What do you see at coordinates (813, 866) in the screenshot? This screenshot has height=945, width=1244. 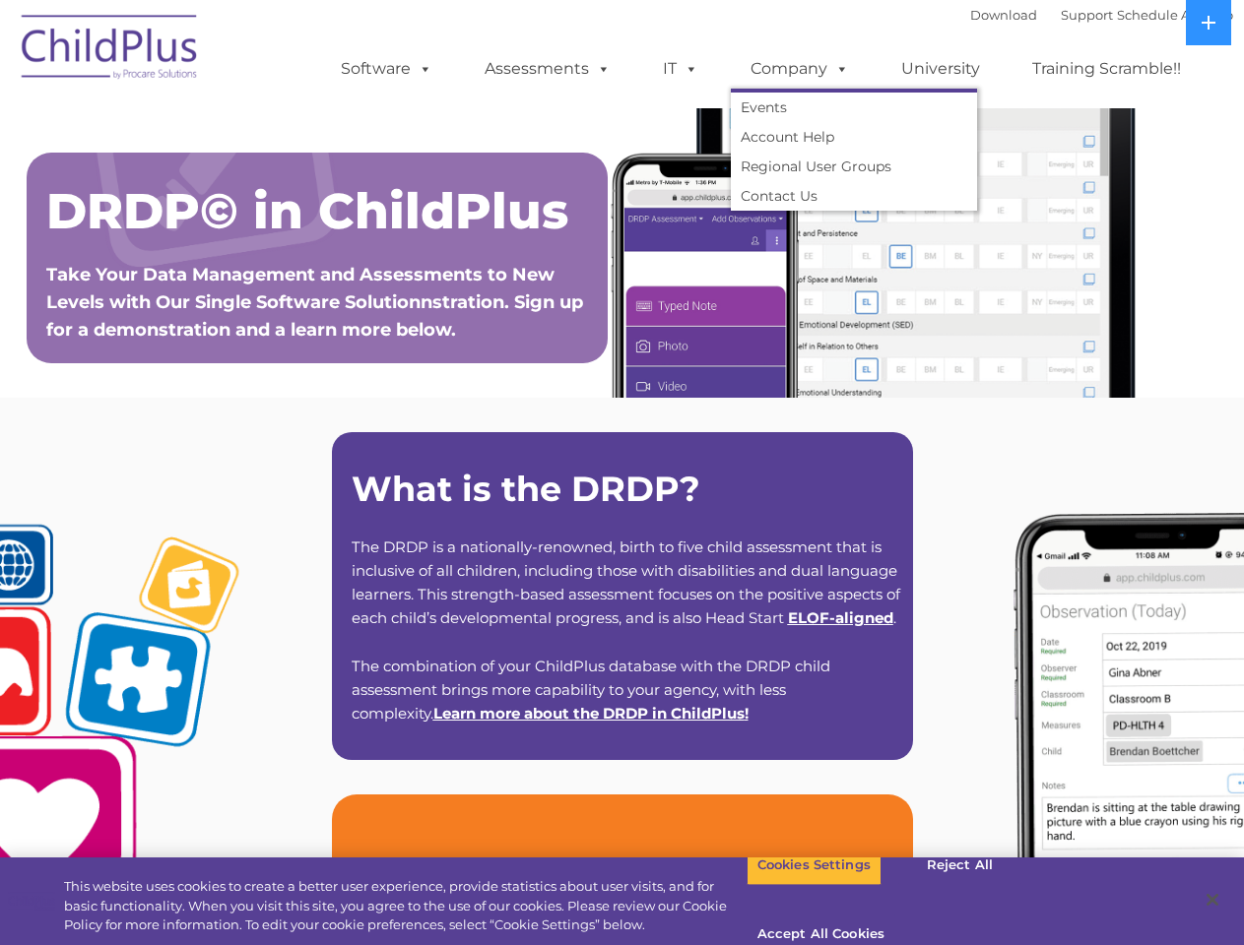 I see `button: Cookies Settings` at bounding box center [813, 866].